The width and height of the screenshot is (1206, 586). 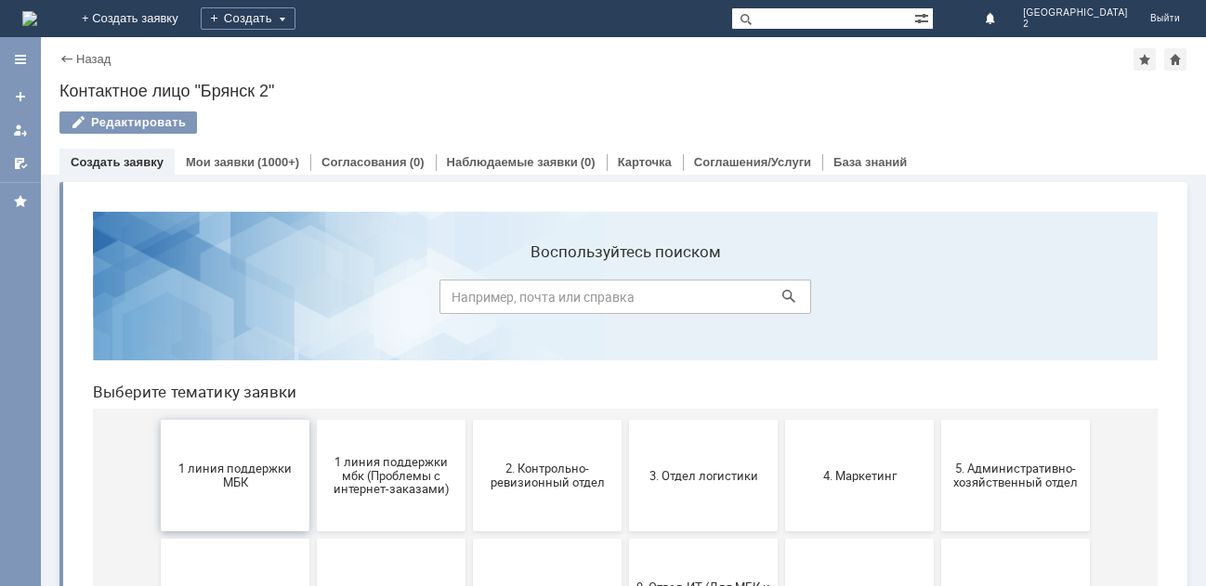 I want to click on img: logo, so click(x=30, y=19).